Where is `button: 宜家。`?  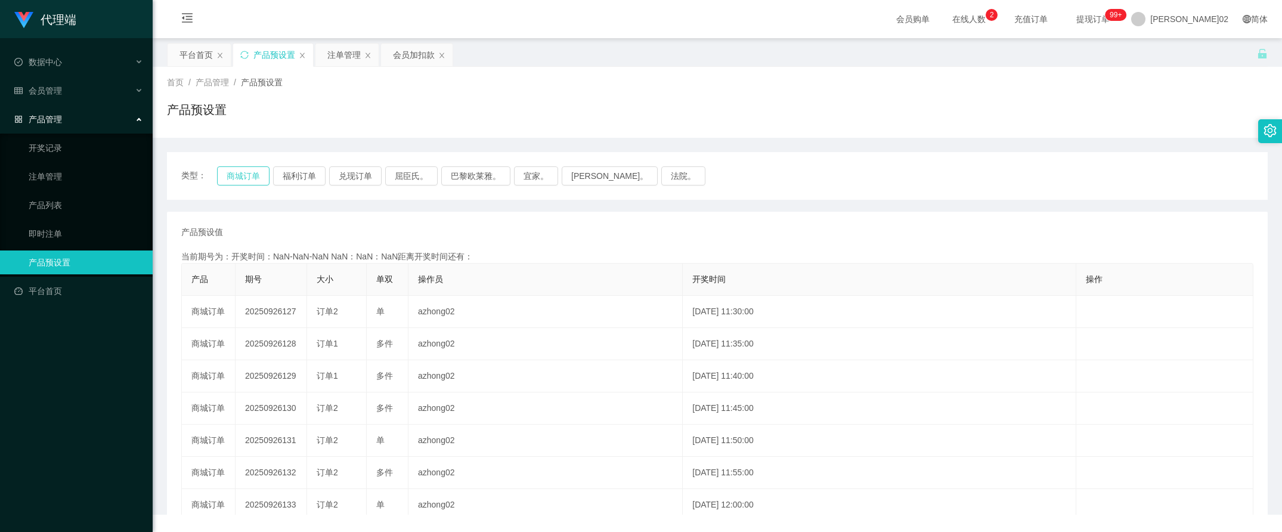
button: 宜家。 is located at coordinates (536, 176).